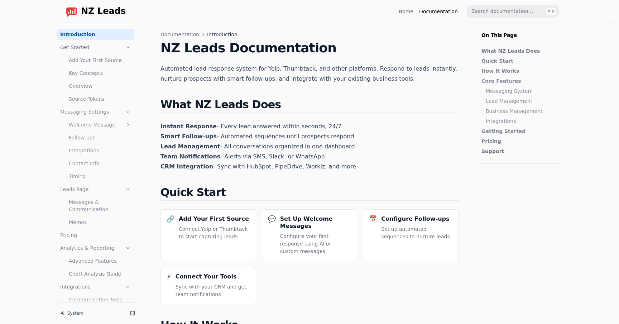  I want to click on h3: Set Up Welcome Messages, so click(316, 222).